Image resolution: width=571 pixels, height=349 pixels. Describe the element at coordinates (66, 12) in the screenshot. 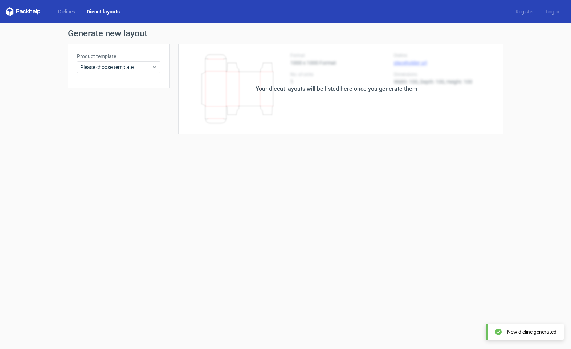

I see `a: Dielines` at that location.